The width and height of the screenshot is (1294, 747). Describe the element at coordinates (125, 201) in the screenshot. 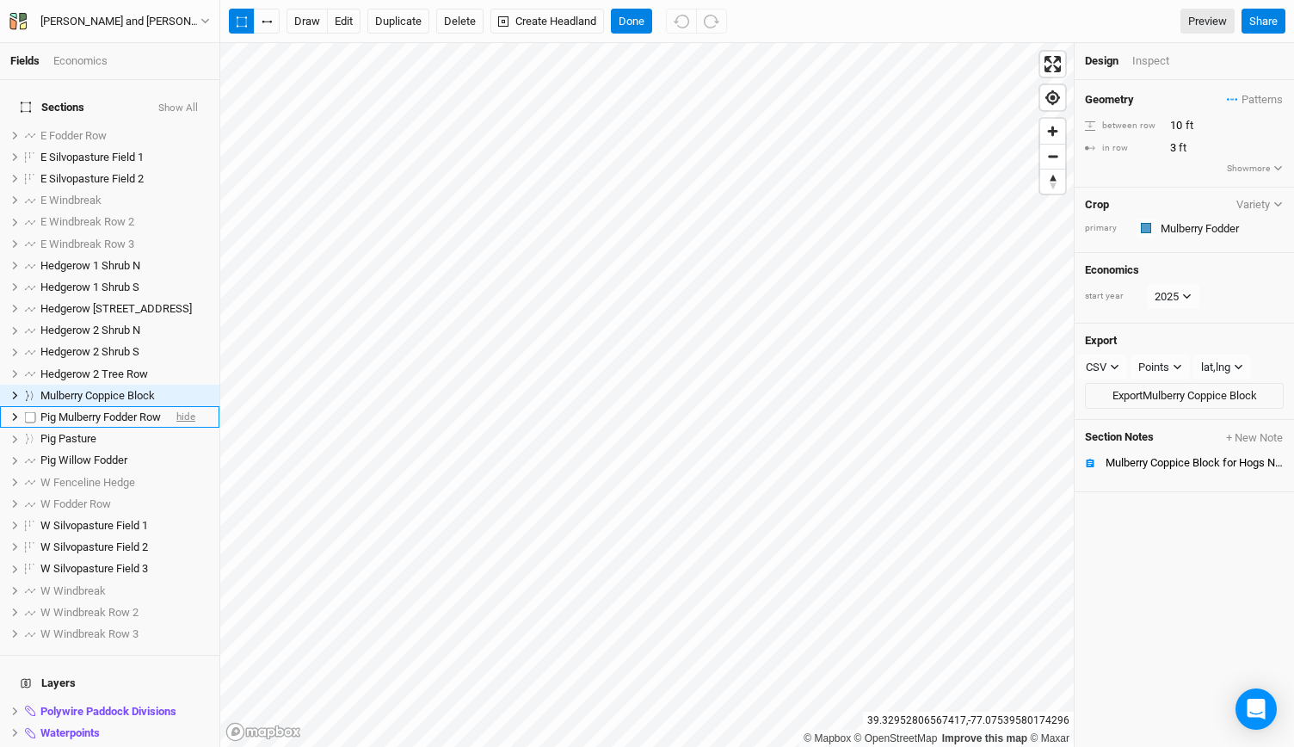

I see `div: E Windbreak` at that location.